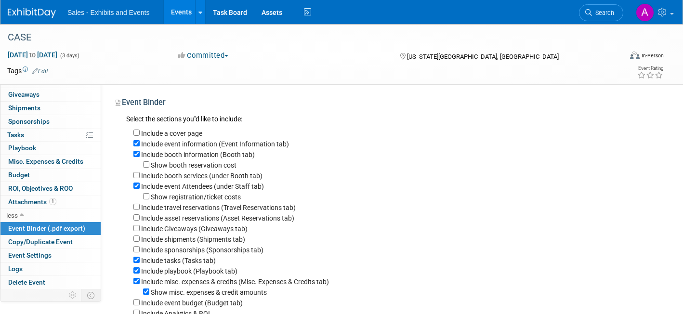 The image size is (683, 314). I want to click on td: Tags, so click(27, 71).